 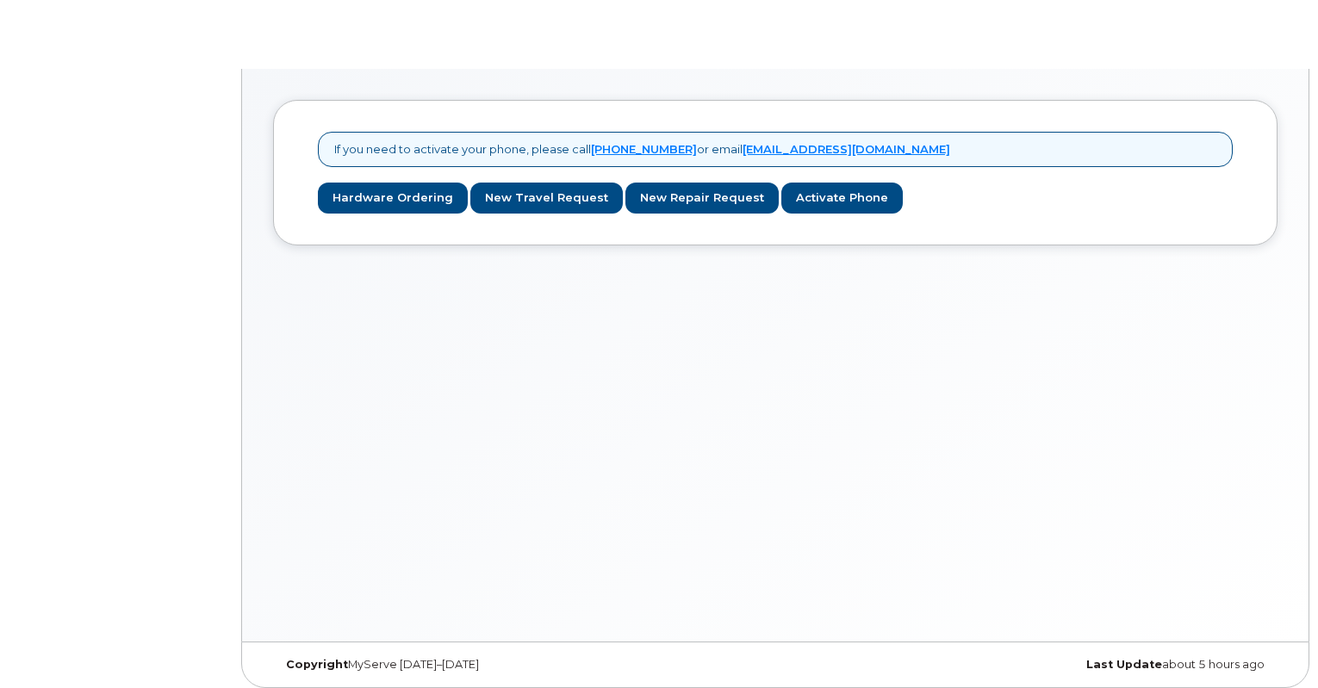 What do you see at coordinates (702, 198) in the screenshot?
I see `a: New Repair Request` at bounding box center [702, 198].